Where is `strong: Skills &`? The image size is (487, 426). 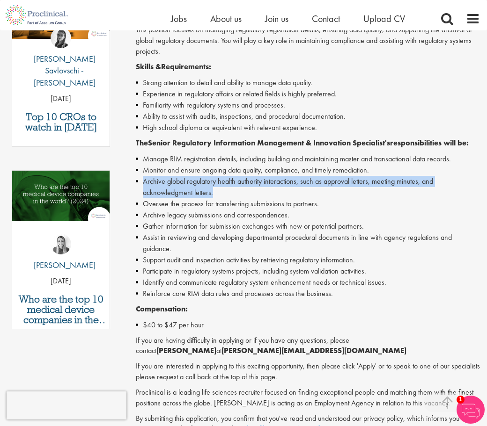 strong: Skills & is located at coordinates (148, 66).